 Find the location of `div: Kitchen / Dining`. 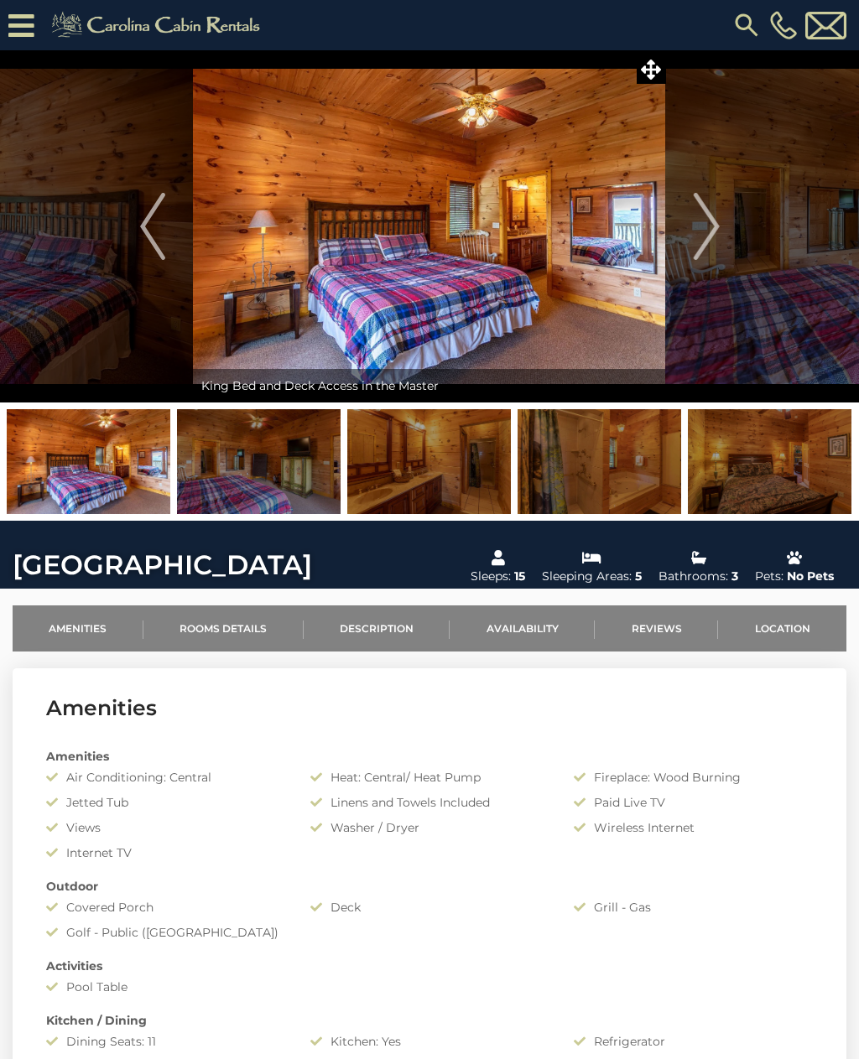

div: Kitchen / Dining is located at coordinates (429, 1021).